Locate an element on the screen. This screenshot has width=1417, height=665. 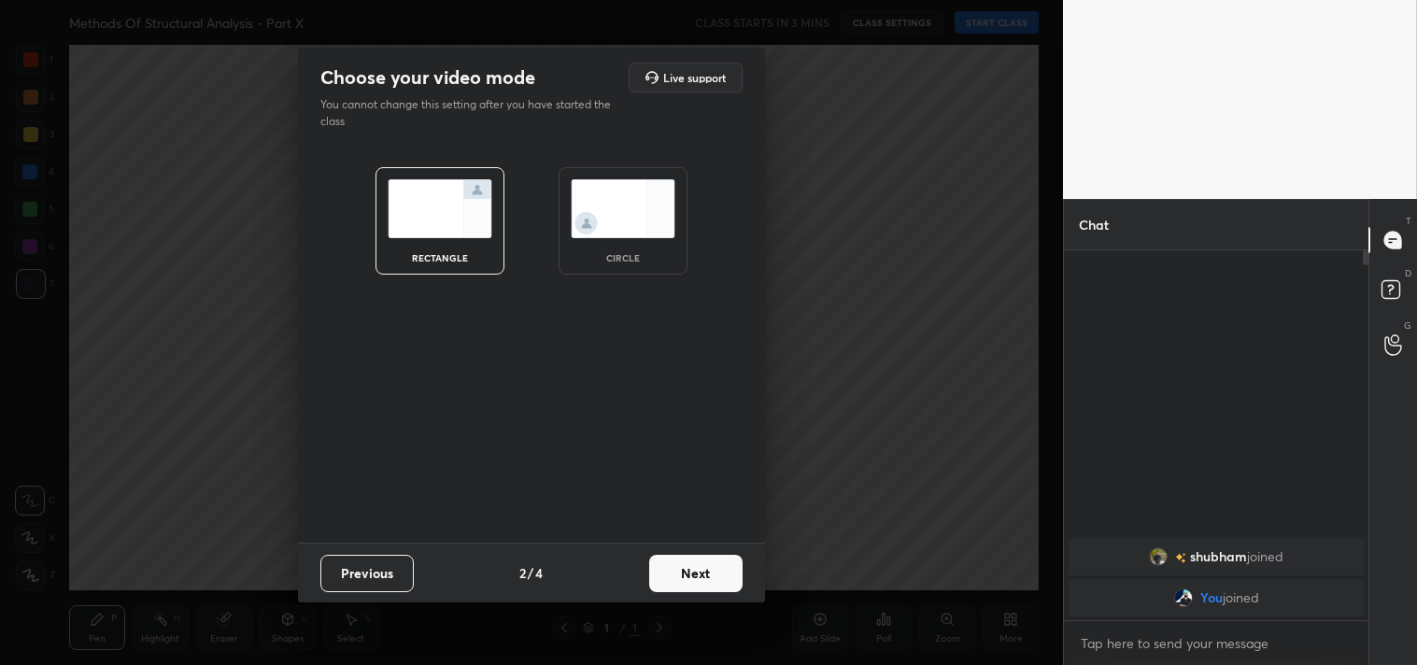
h5: Live support is located at coordinates (694, 78).